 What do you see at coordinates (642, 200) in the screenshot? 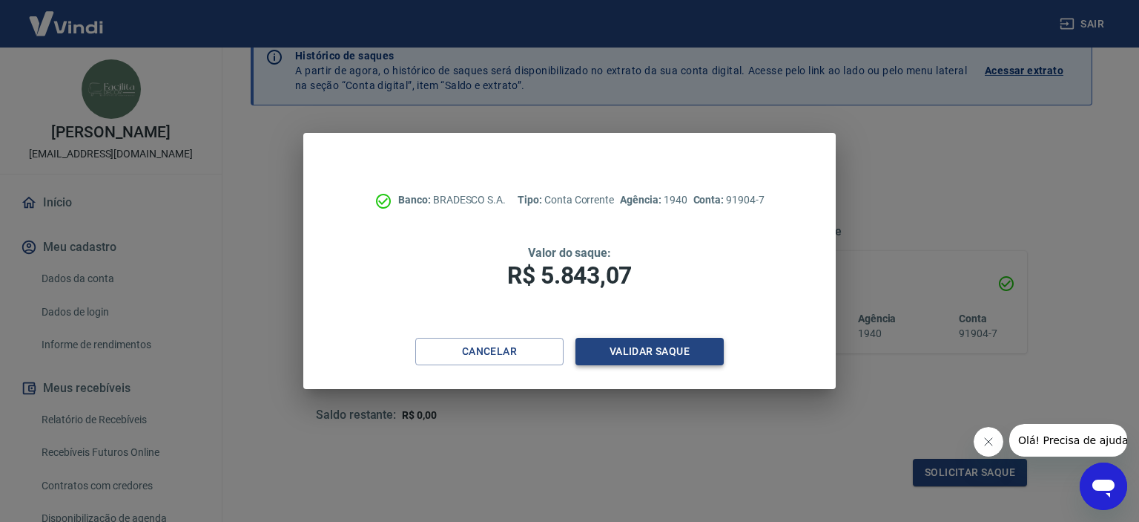
I see `span: Agência:` at bounding box center [642, 200].